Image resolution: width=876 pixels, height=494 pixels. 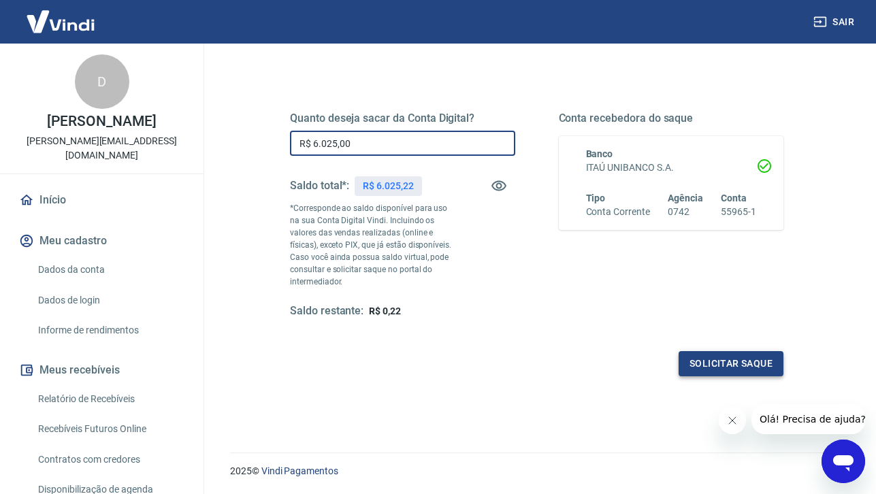 What do you see at coordinates (733, 198) in the screenshot?
I see `span: Conta` at bounding box center [733, 198].